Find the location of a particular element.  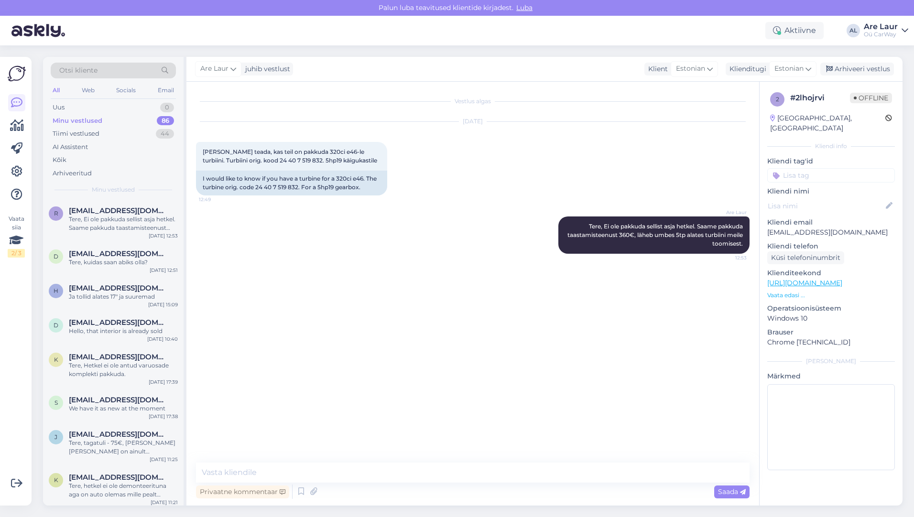

div: Tere, kuidas saan abiks olla? is located at coordinates (123, 262).